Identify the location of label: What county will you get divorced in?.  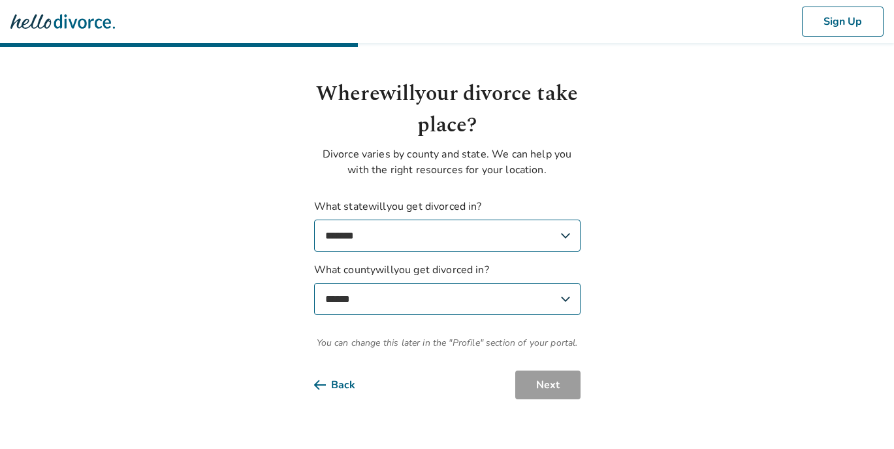
(447, 288).